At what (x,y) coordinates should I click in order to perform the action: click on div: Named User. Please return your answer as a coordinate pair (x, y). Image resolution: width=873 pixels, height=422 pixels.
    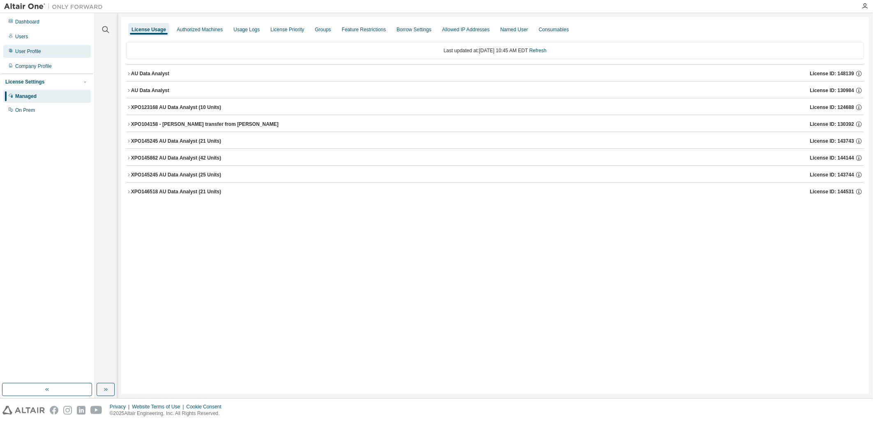
    Looking at the image, I should click on (514, 30).